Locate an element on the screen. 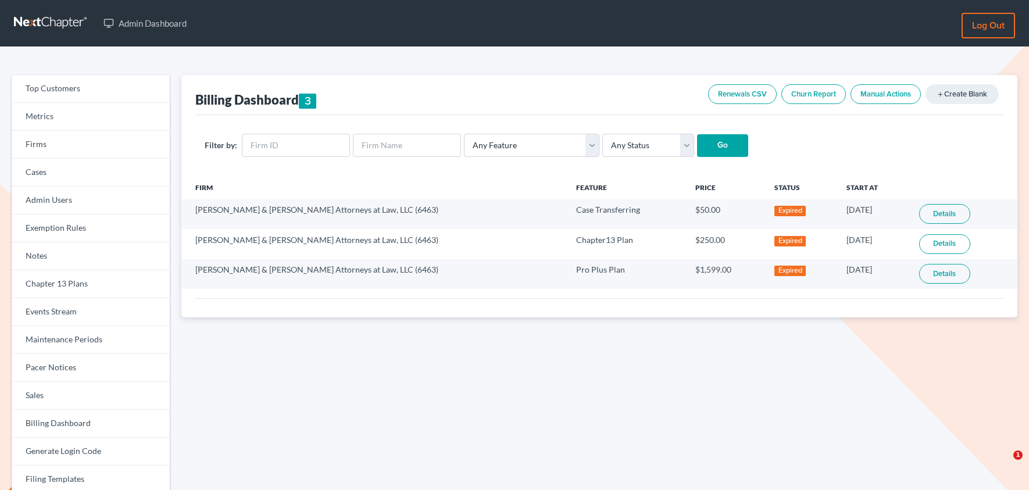 Image resolution: width=1029 pixels, height=490 pixels. a: Manual Actions is located at coordinates (885, 94).